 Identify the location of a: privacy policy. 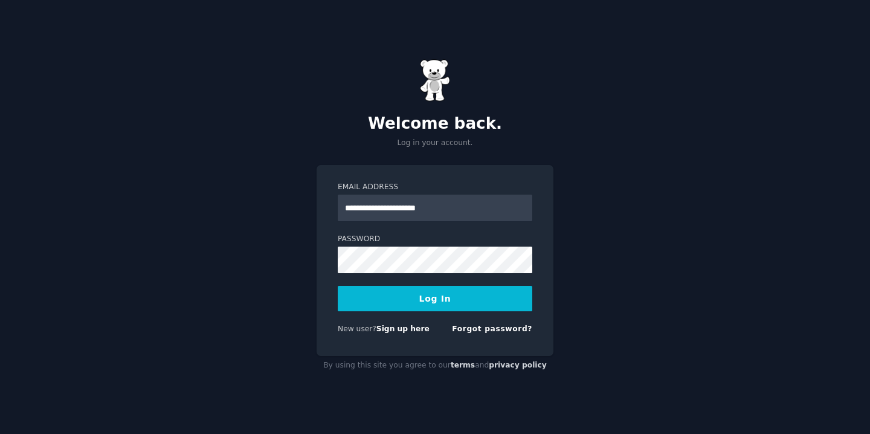
(518, 365).